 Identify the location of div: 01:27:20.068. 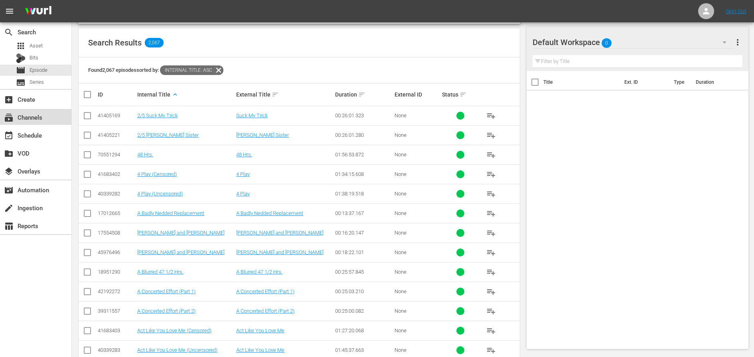
(363, 330).